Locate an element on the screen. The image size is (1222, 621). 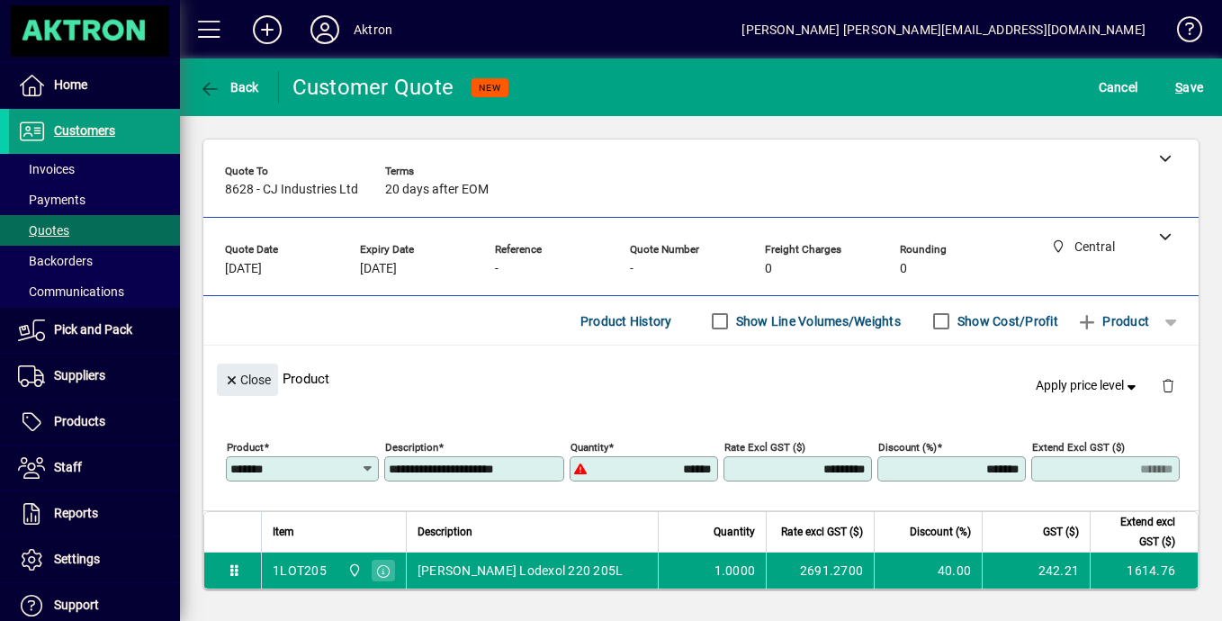
span: 8628 - CJ Industries Ltd is located at coordinates (292, 190).